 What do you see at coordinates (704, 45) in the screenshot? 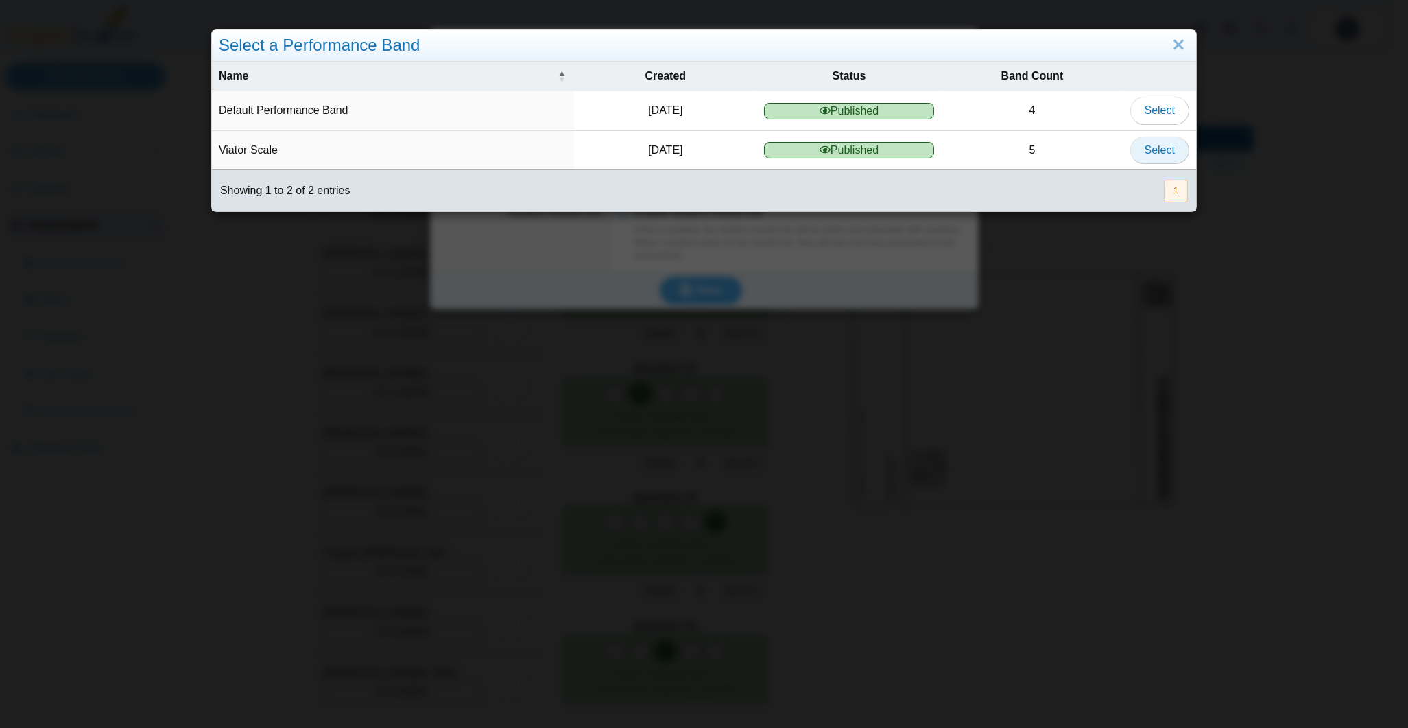
I see `div: Select a Performance Band` at bounding box center [704, 45].